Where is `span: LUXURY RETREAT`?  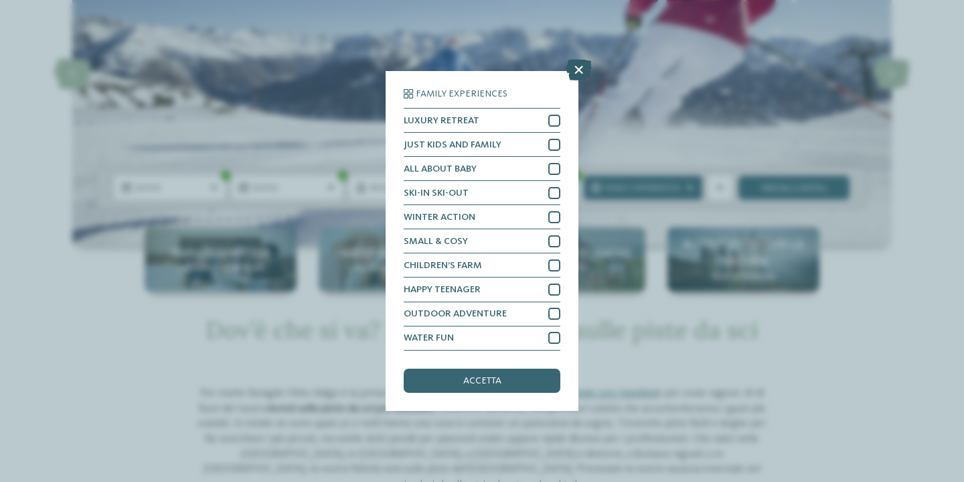
span: LUXURY RETREAT is located at coordinates (441, 121).